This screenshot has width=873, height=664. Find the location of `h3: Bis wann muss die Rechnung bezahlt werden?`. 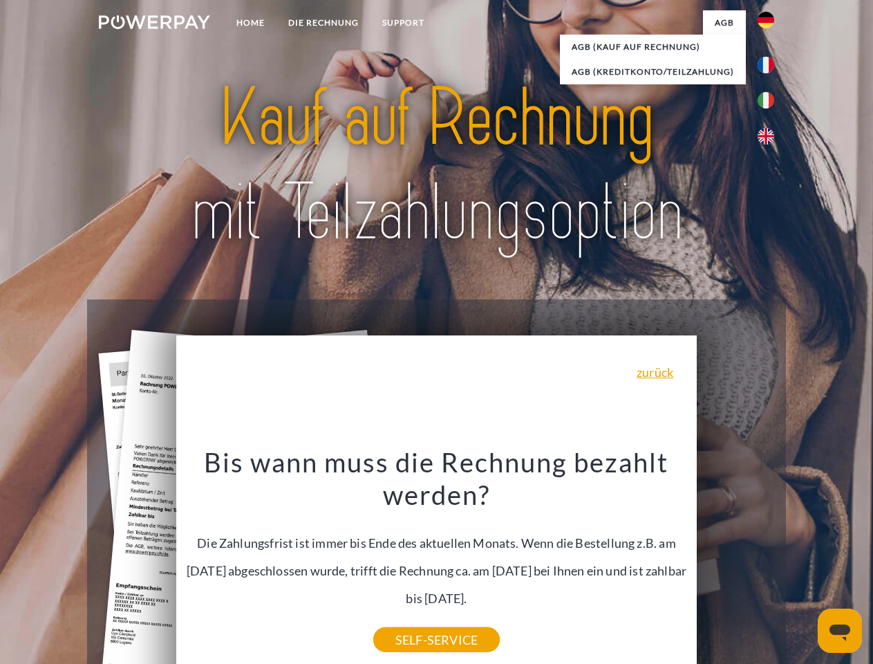

h3: Bis wann muss die Rechnung bezahlt werden? is located at coordinates (437, 478).